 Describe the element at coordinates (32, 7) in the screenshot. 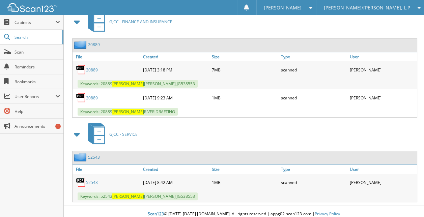

I see `img: scan123-logo-white.svg` at that location.